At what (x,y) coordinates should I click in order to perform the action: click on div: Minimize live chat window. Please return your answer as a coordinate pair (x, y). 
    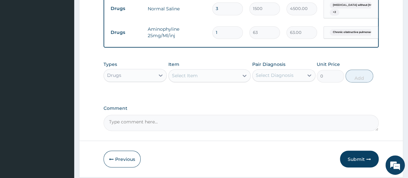
    Looking at the image, I should click on (113, 11).